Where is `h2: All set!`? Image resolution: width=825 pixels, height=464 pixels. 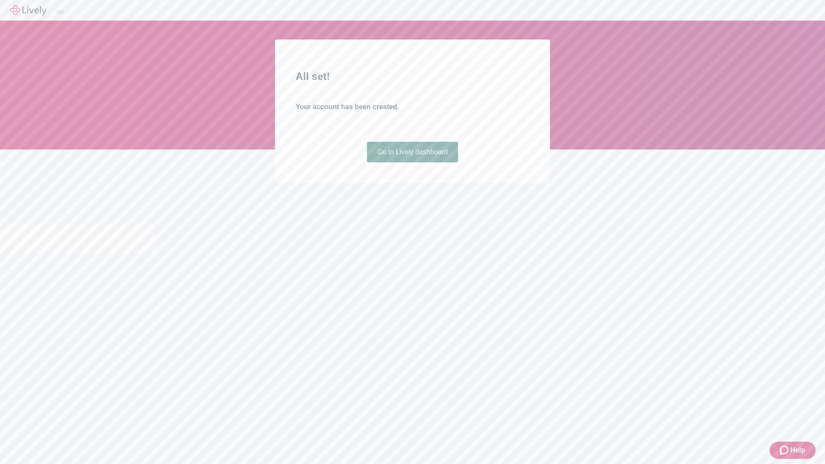 h2: All set! is located at coordinates (413, 77).